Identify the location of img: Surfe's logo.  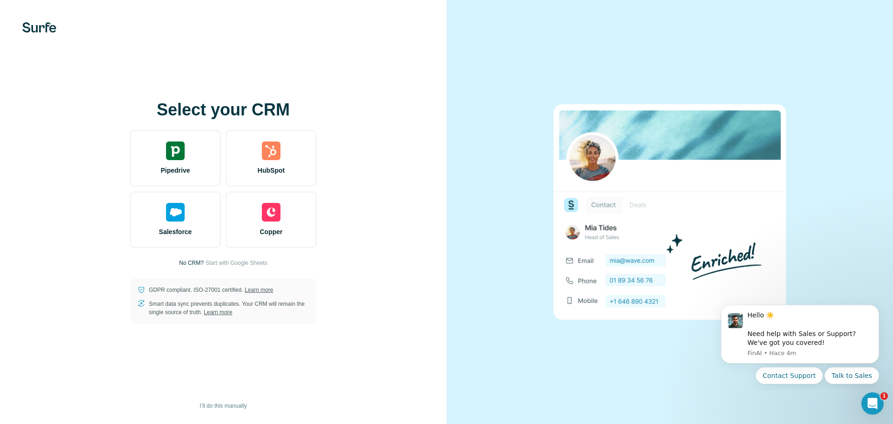
(39, 27).